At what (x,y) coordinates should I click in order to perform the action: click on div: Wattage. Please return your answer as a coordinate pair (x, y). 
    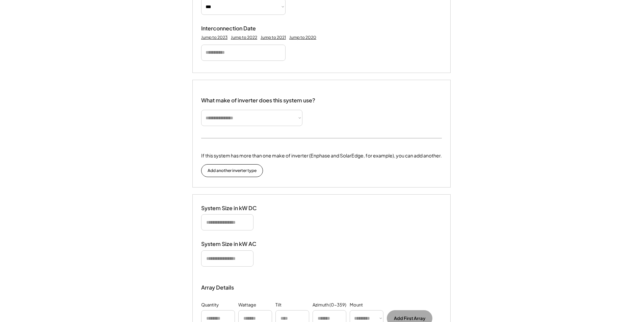
    Looking at the image, I should click on (247, 305).